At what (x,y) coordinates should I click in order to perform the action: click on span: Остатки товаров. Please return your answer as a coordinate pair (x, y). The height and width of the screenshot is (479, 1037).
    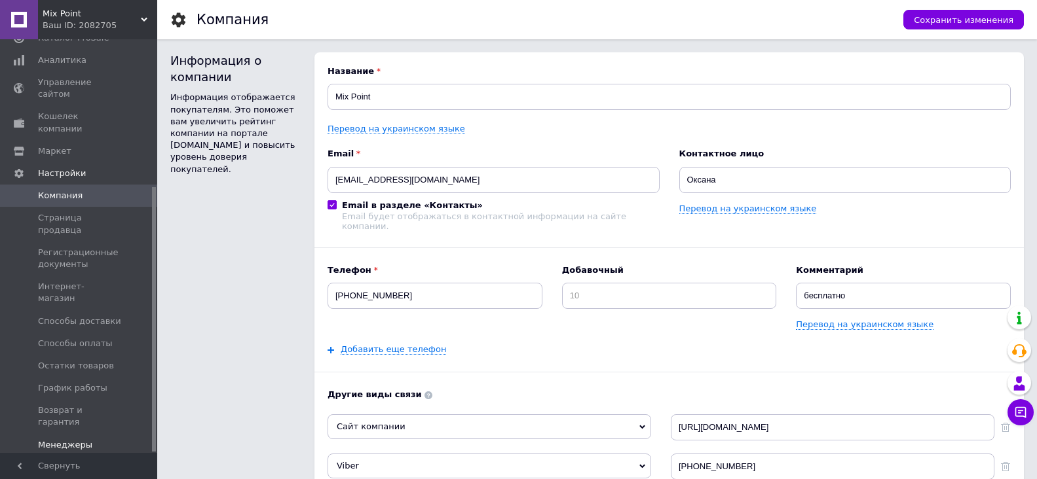
    Looking at the image, I should click on (76, 366).